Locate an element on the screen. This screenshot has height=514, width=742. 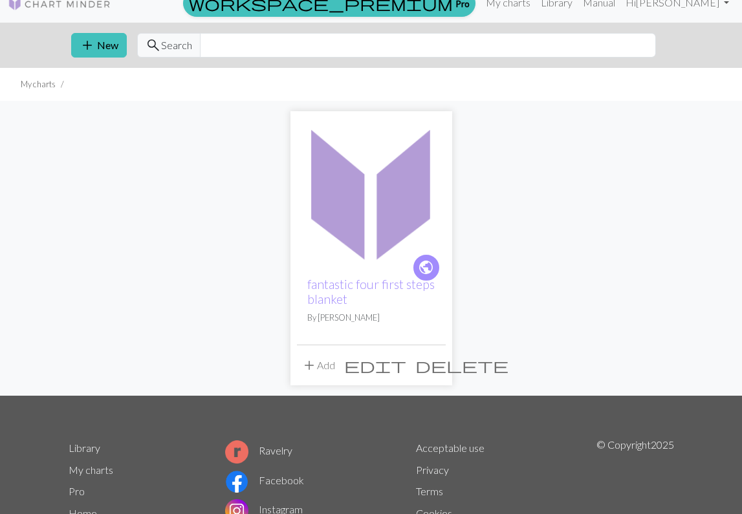
span: search is located at coordinates (153, 45).